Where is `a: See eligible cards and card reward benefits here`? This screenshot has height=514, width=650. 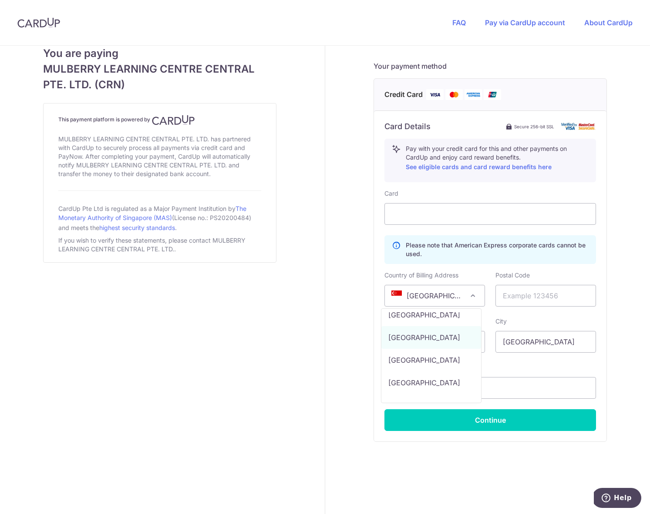 a: See eligible cards and card reward benefits here is located at coordinates (478, 167).